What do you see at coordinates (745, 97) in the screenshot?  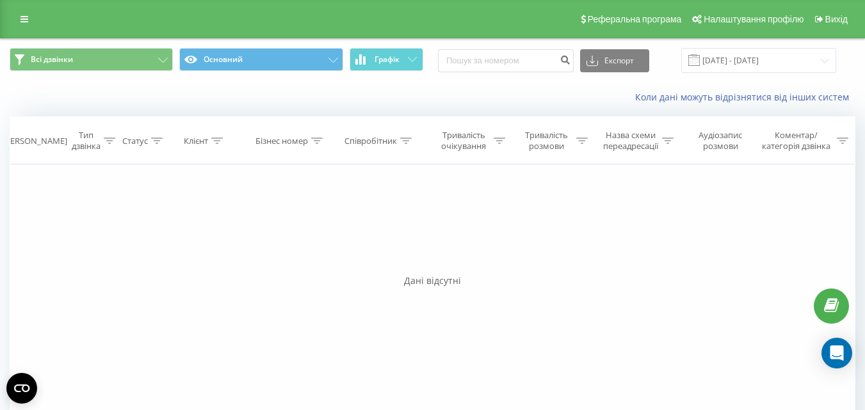 I see `a: Коли дані можуть відрізнятися вiд інших систем` at bounding box center [745, 97].